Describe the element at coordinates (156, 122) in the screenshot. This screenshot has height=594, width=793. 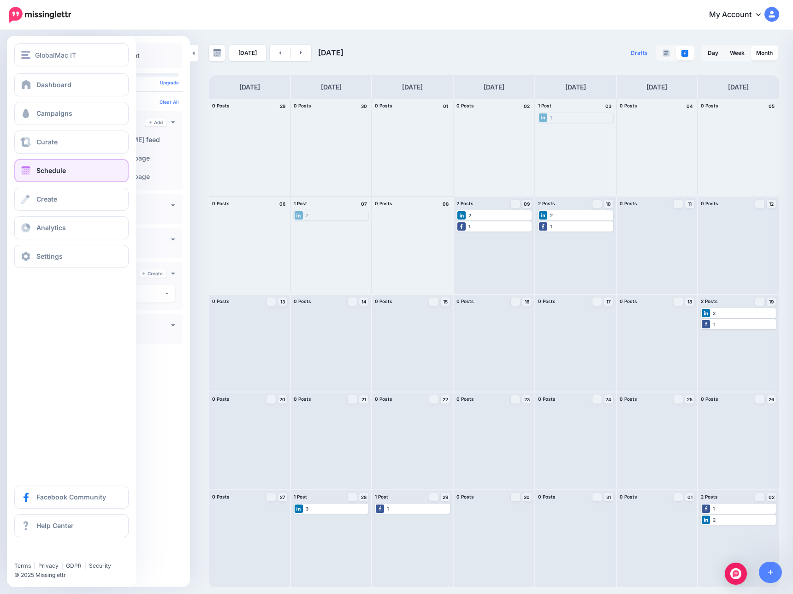
I see `a: Add` at that location.